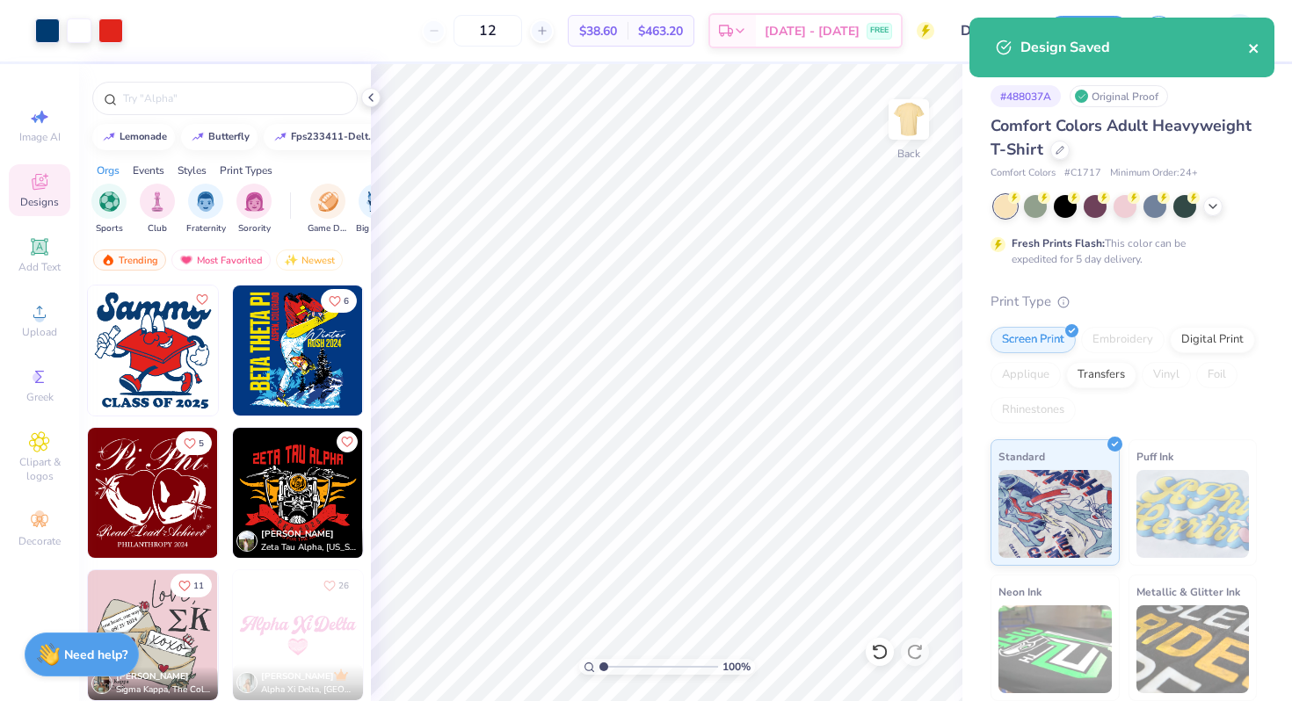  I want to click on img: Game Day Image, so click(328, 201).